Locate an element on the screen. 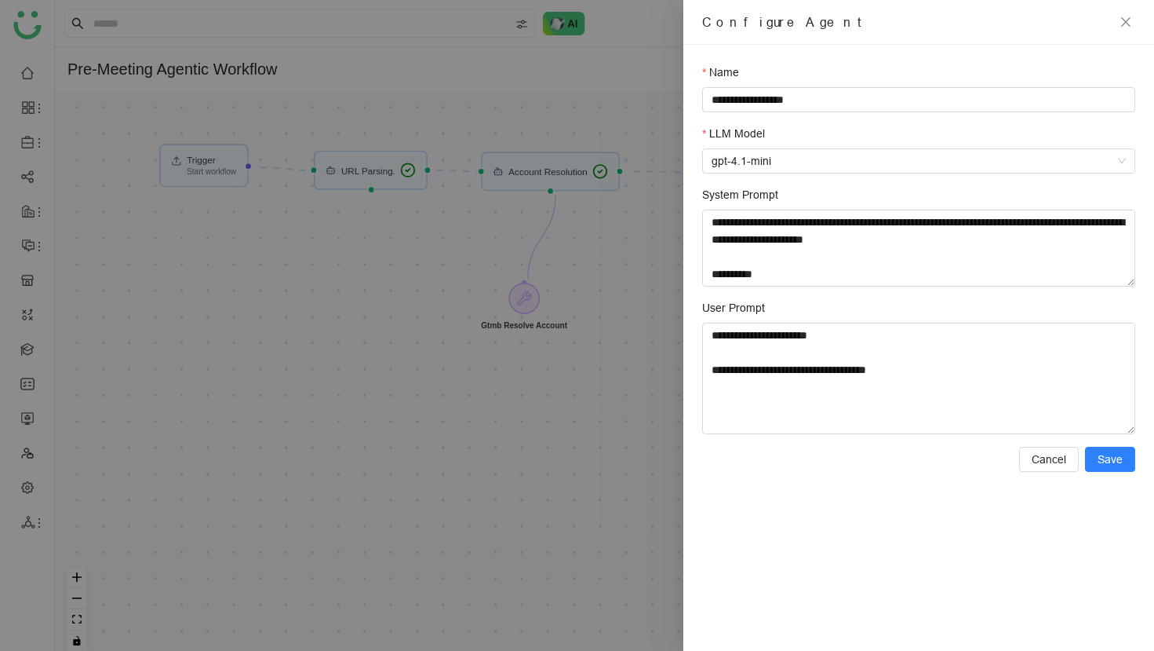 The height and width of the screenshot is (651, 1154). textarea: User Prompt is located at coordinates (919, 378).